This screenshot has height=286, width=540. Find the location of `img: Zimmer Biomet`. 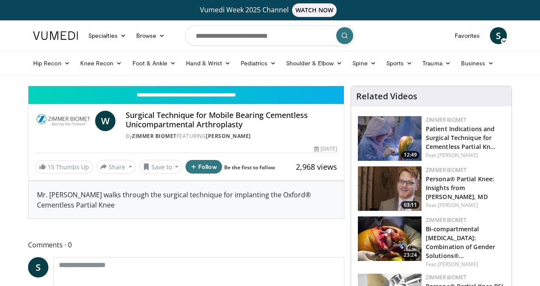

img: Zimmer Biomet is located at coordinates (63, 121).